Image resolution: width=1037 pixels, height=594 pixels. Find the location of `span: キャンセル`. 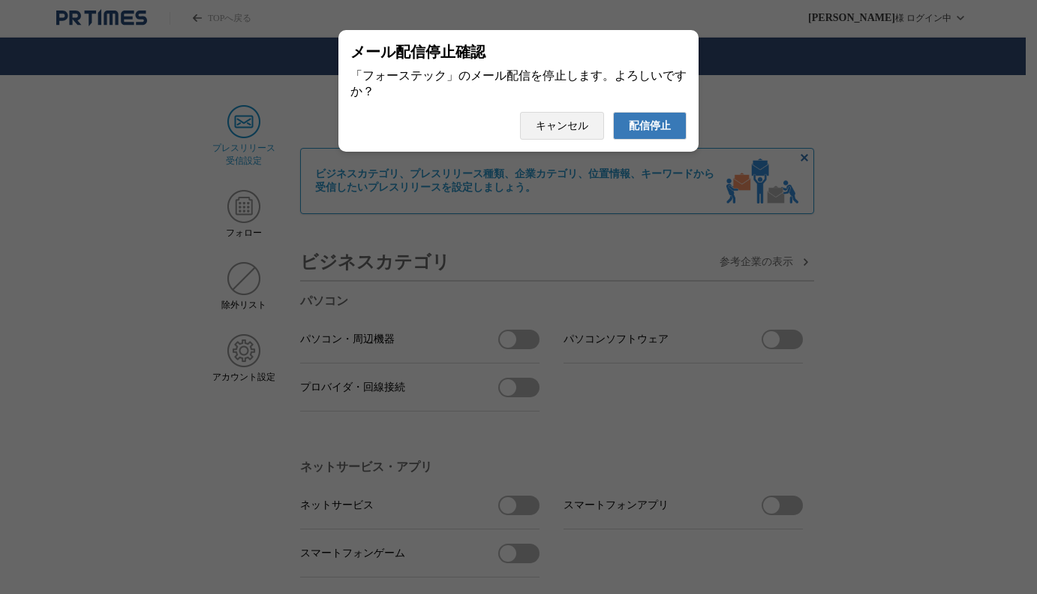

span: キャンセル is located at coordinates (562, 126).